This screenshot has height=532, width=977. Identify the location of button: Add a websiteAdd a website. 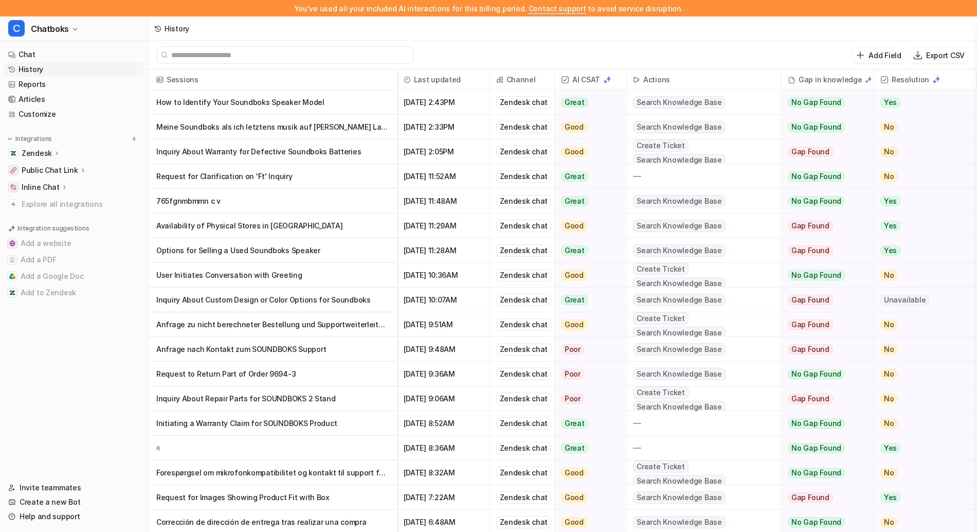
(74, 243).